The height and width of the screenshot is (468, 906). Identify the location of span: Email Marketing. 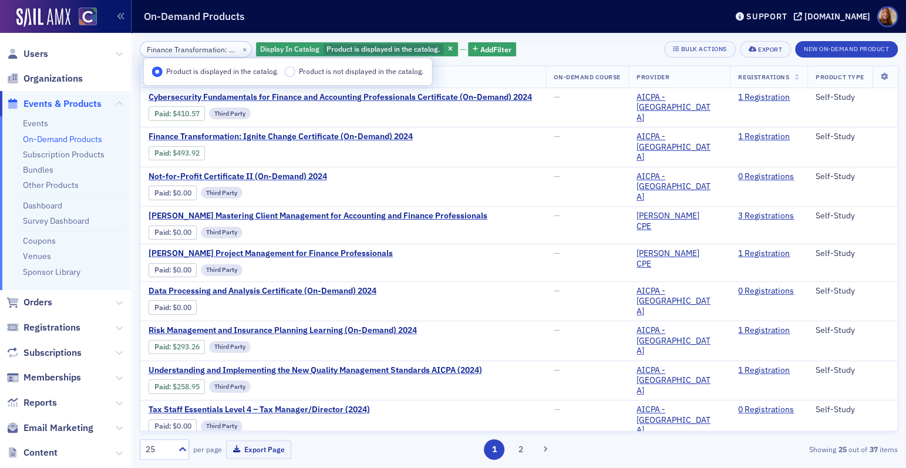
(58, 428).